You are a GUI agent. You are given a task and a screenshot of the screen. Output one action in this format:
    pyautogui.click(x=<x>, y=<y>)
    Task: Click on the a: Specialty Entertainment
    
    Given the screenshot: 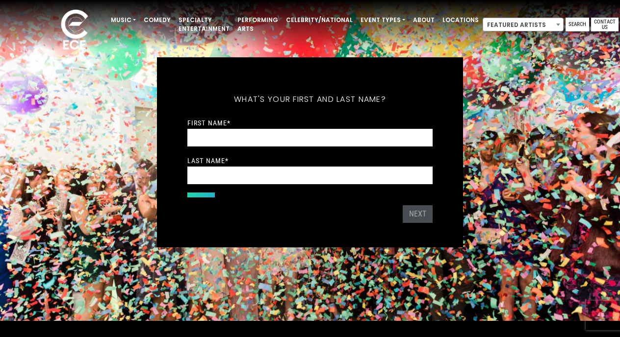 What is the action you would take?
    pyautogui.click(x=204, y=25)
    